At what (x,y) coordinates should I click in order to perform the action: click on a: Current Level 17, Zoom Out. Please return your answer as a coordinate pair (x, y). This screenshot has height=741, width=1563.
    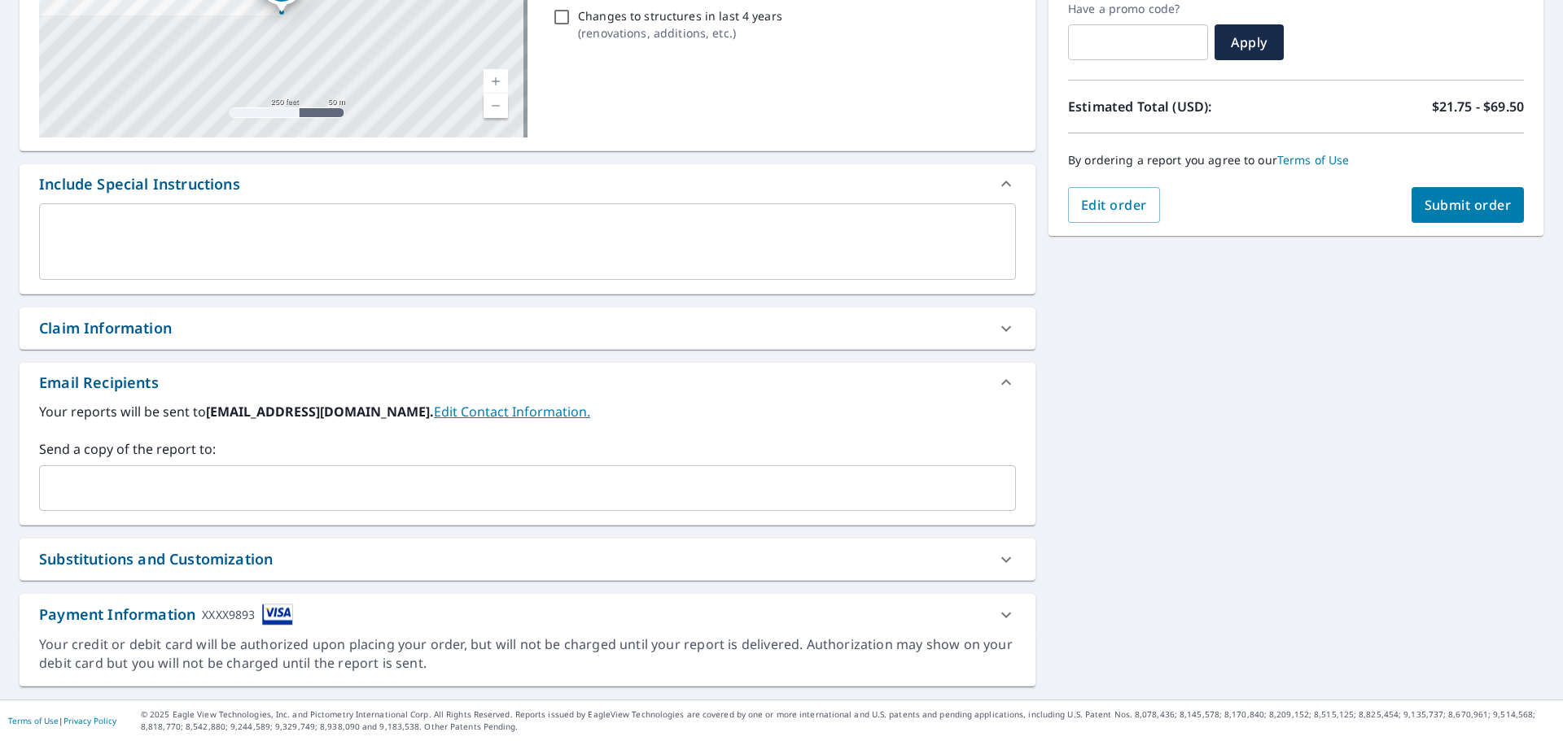
    Looking at the image, I should click on (496, 106).